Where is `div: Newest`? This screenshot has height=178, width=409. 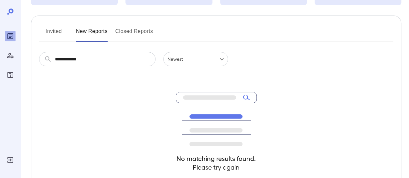
div: Newest is located at coordinates (195, 59).